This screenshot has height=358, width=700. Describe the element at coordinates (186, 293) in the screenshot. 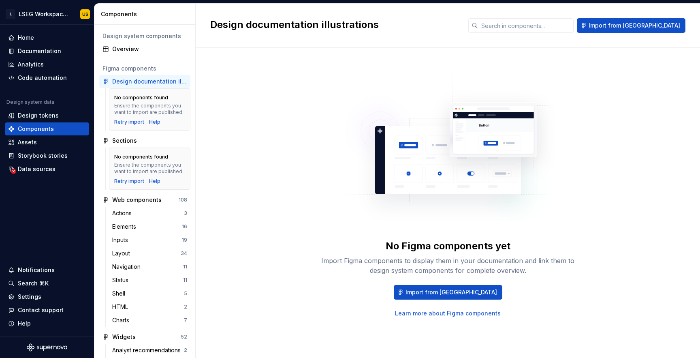

I see `div: 5` at that location.